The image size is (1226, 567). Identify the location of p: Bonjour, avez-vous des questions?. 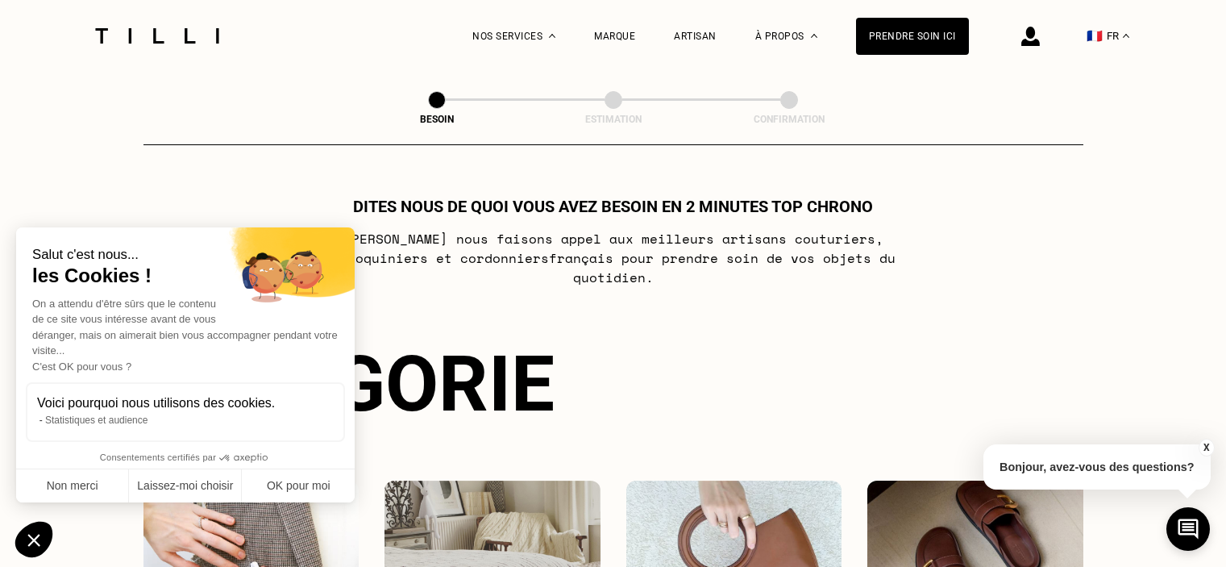
(1097, 467).